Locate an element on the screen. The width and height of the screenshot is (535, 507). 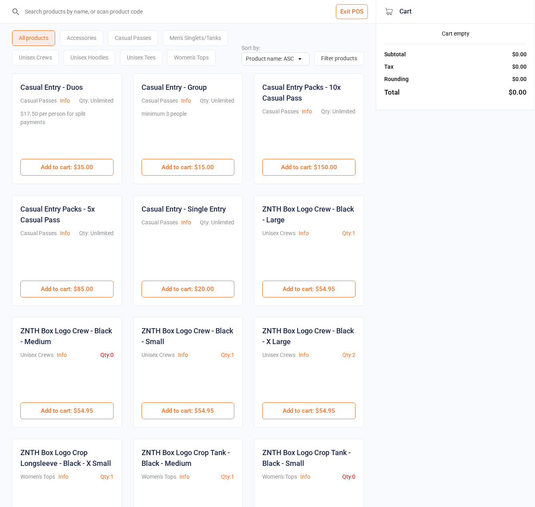
button: Add to cart: $20.00 is located at coordinates (188, 289).